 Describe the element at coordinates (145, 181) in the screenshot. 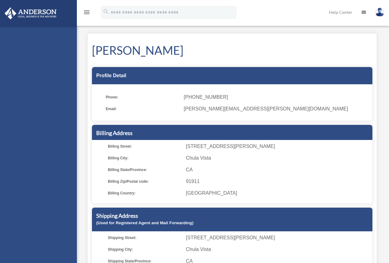

I see `span: Billing Zip/Postal code:` at that location.